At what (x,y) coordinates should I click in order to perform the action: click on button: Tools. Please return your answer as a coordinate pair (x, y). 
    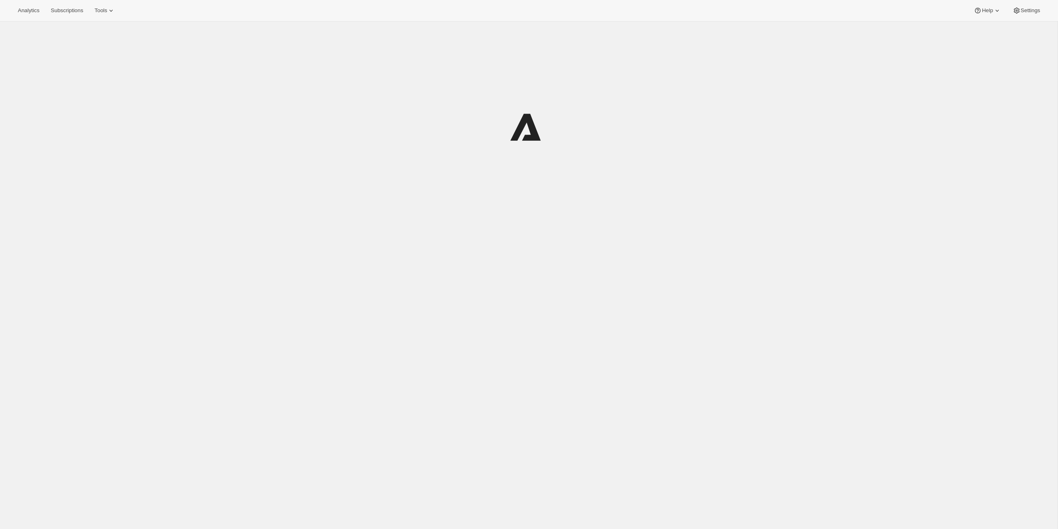
    Looking at the image, I should click on (105, 11).